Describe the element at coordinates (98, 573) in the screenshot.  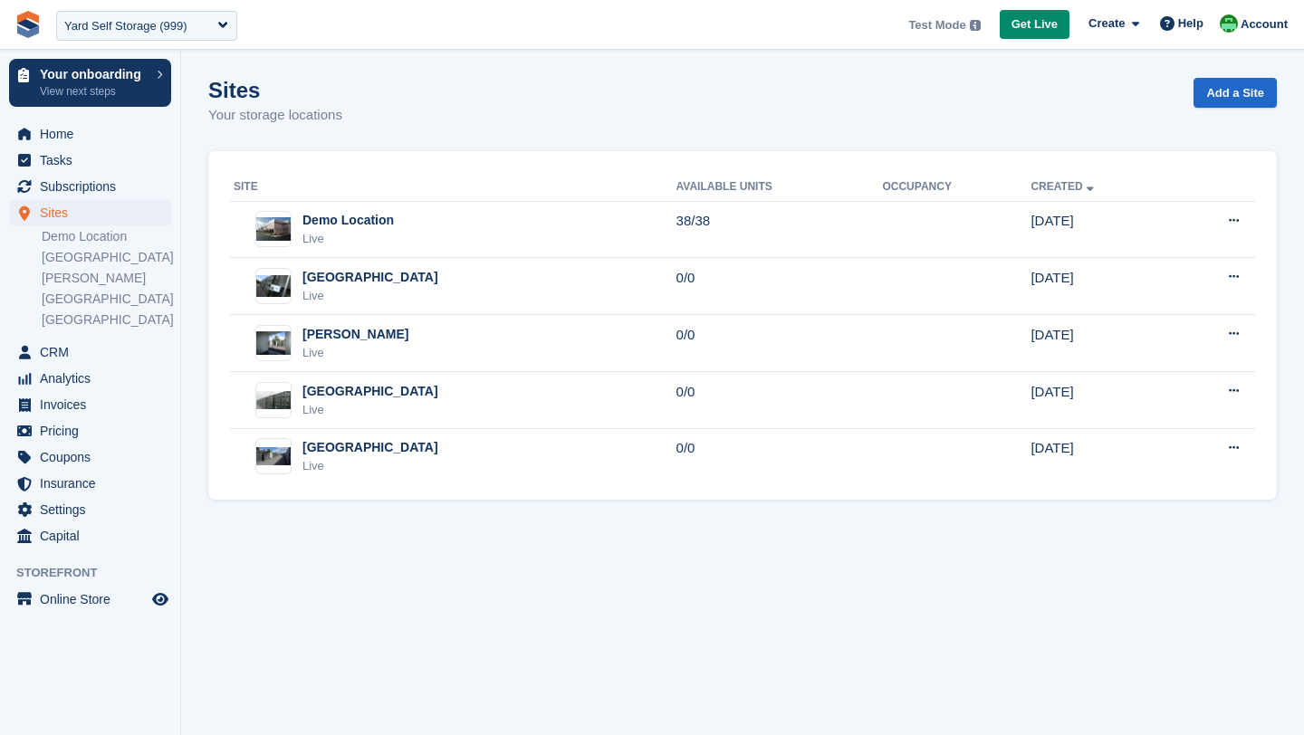
I see `span: Storefront` at that location.